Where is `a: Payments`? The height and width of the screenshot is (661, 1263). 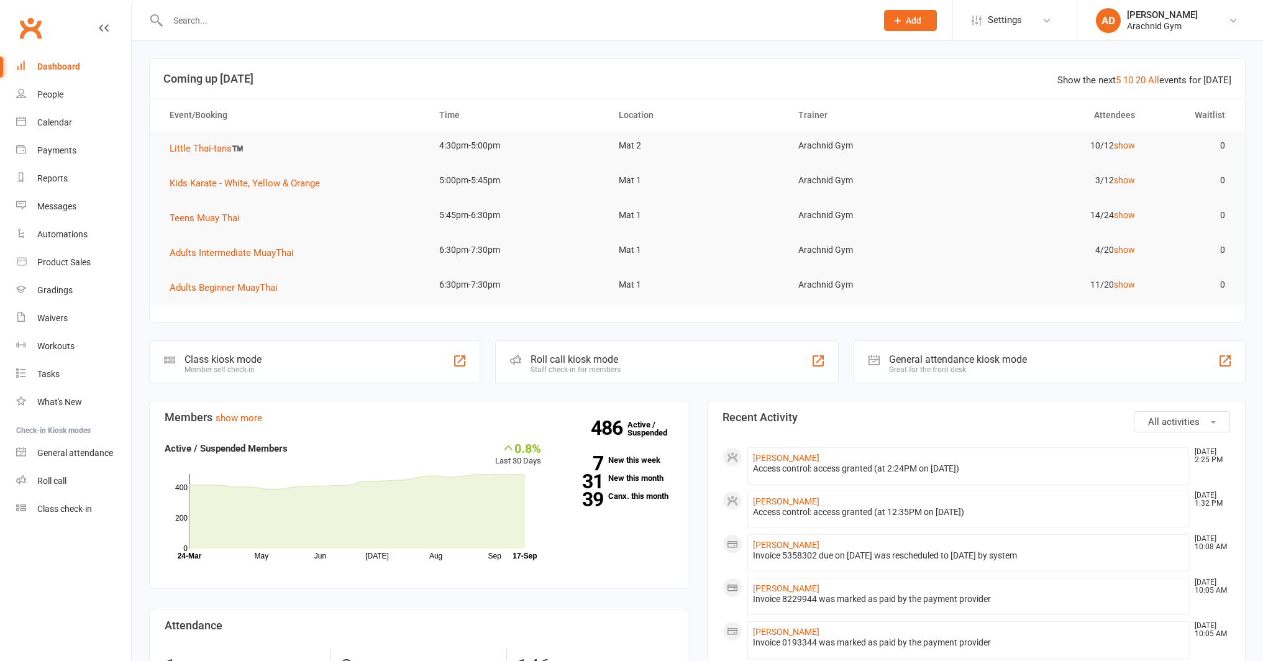
a: Payments is located at coordinates (73, 150).